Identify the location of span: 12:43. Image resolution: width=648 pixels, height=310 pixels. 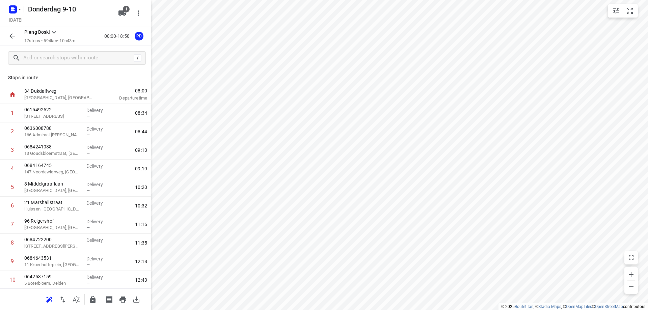
(141, 280).